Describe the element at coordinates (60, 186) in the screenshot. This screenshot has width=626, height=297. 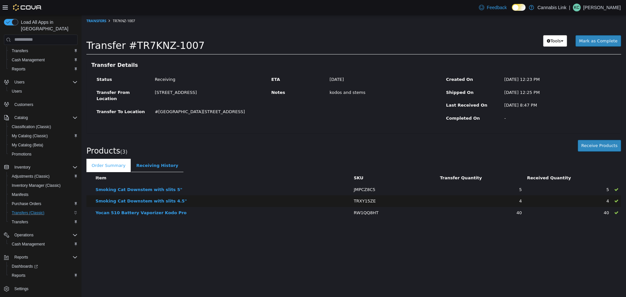
I see `a: Smoking Cat Downstem with slits 4.5"` at that location.